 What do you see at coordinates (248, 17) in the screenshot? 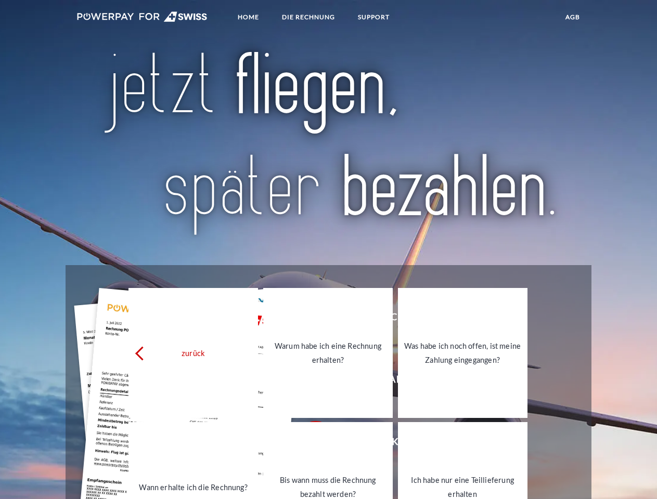
I see `a: Home` at bounding box center [248, 17].